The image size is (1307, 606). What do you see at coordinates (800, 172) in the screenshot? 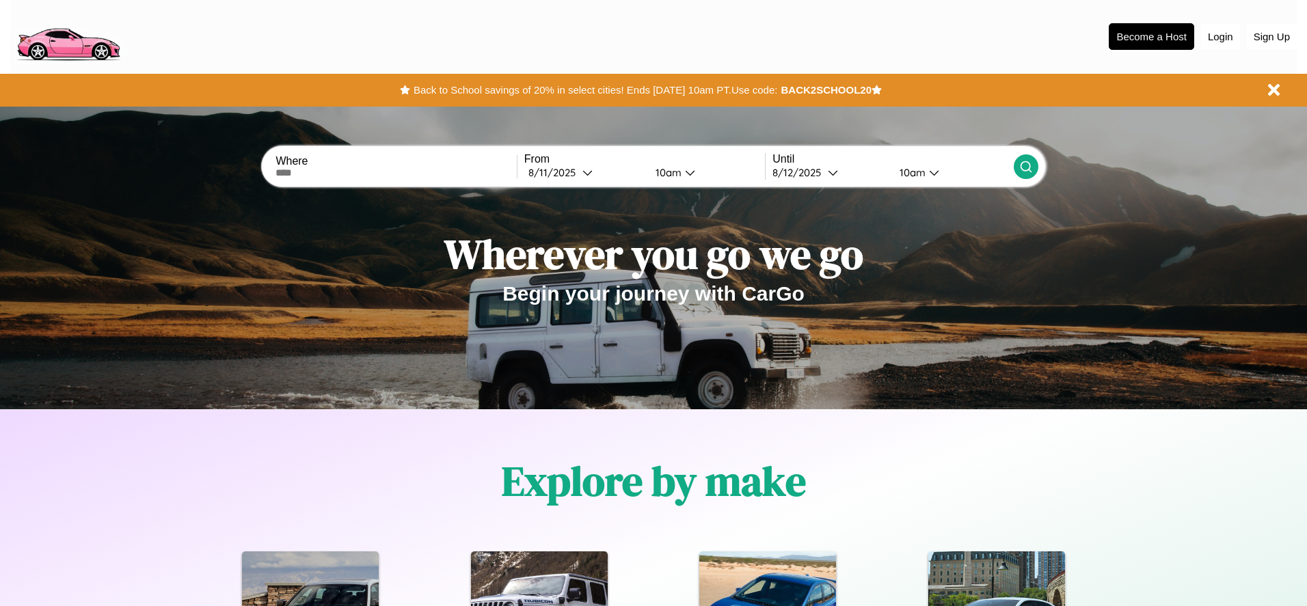
I see `div: 8 / 12 / 2025` at bounding box center [800, 172].